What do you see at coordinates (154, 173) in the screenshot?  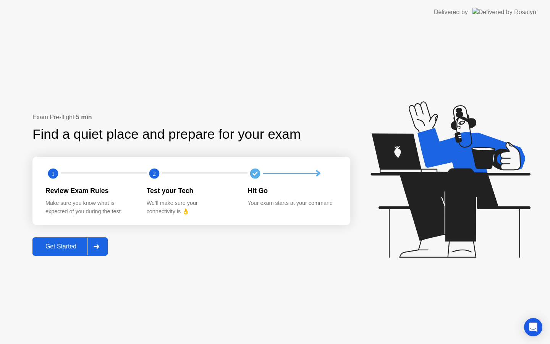 I see `text: 2` at bounding box center [154, 173].